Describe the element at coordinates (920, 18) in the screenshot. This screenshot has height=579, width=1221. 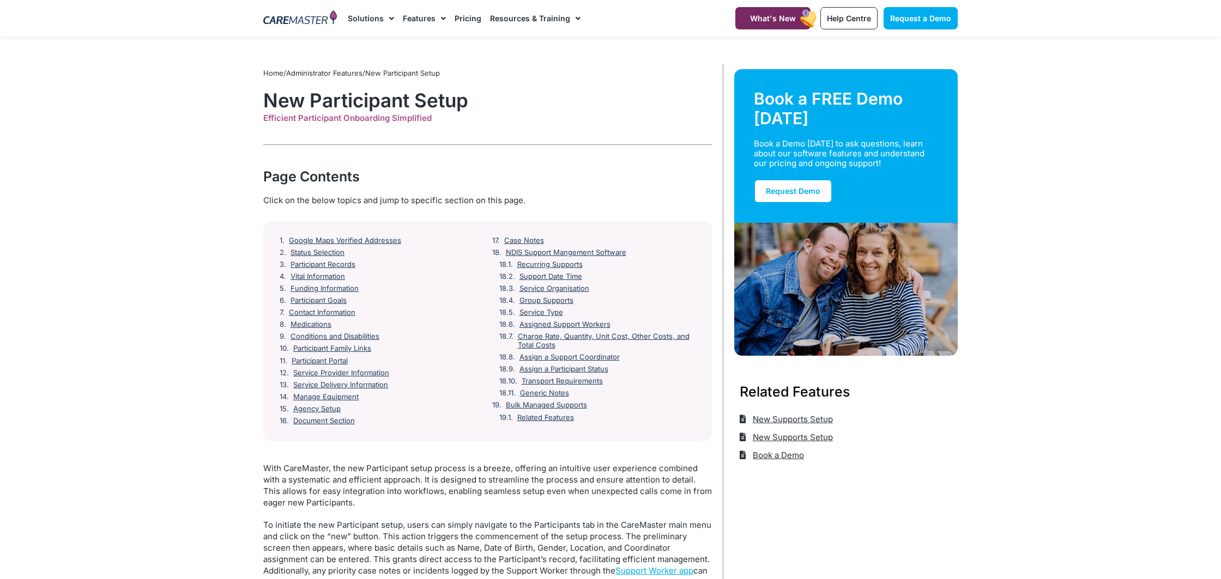
I see `span: Request a Demo` at that location.